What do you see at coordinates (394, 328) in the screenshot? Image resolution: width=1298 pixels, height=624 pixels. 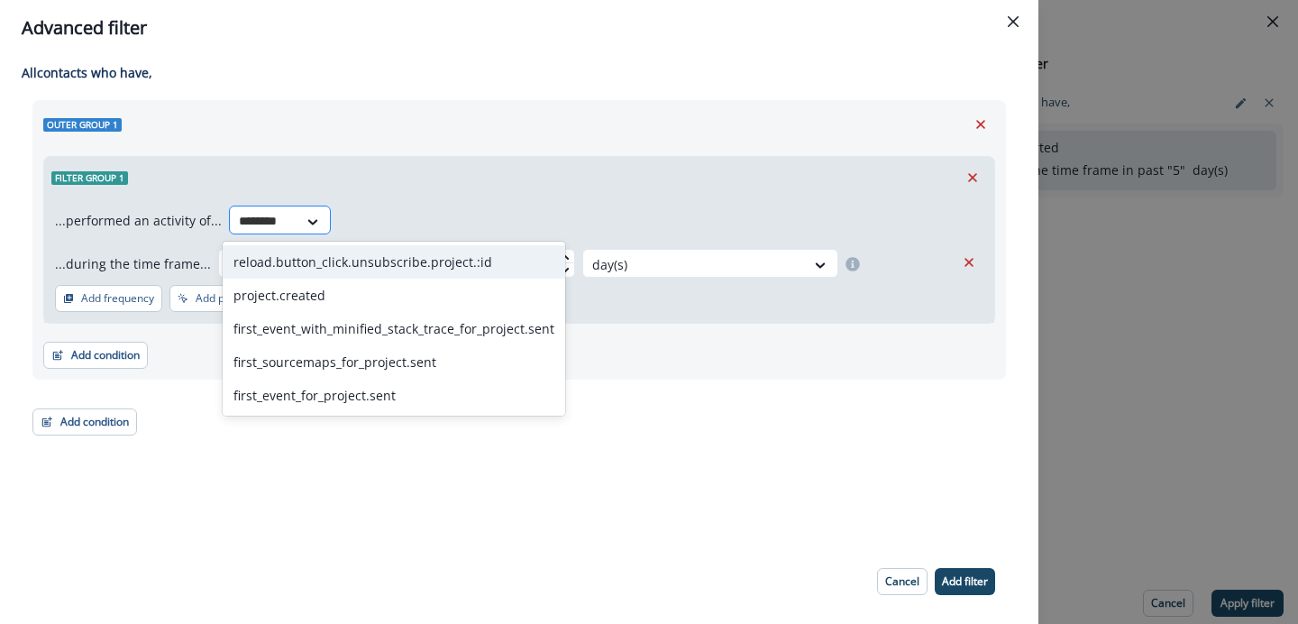 I see `div: first_event_with_minified_stack_trace_for_project.sent` at bounding box center [394, 328].